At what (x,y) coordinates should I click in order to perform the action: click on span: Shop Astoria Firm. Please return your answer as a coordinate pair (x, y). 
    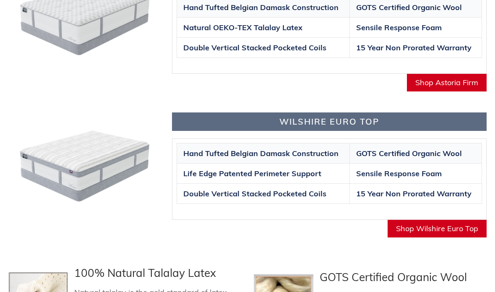
    Looking at the image, I should click on (447, 82).